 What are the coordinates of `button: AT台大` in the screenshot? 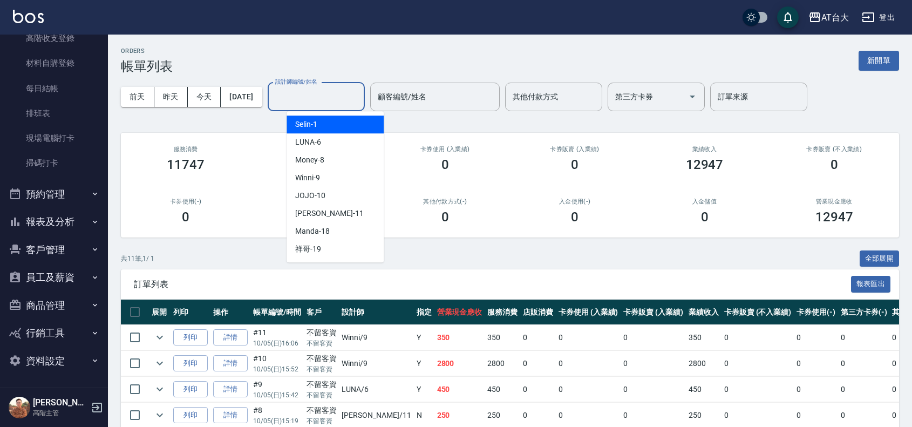 It's located at (828, 17).